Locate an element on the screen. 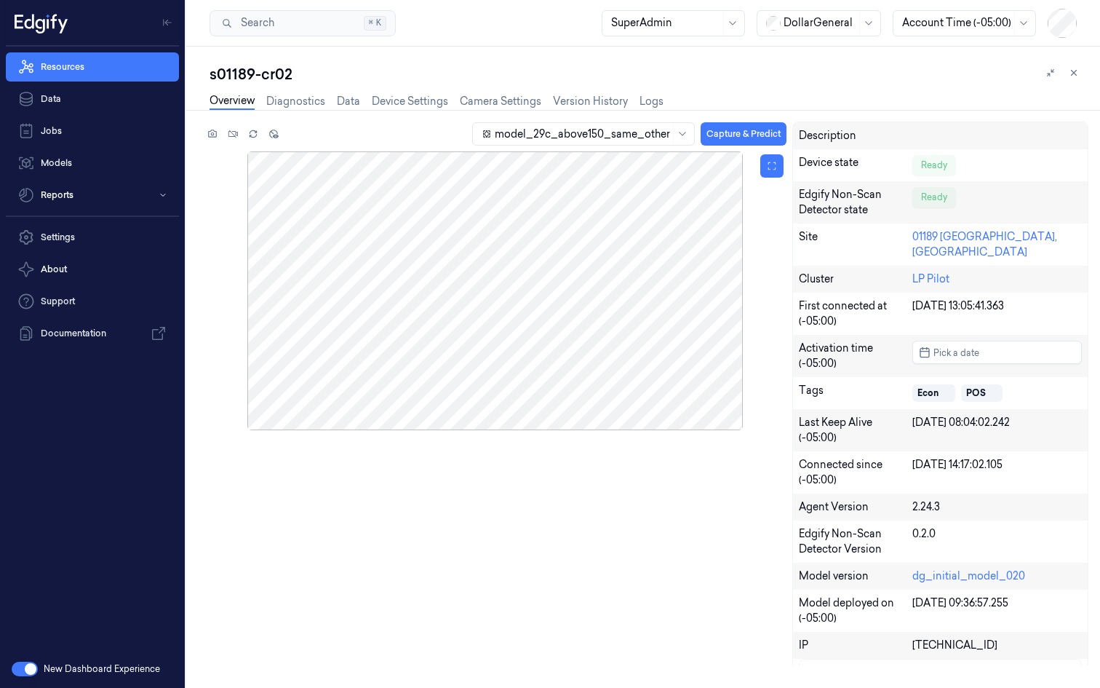 The width and height of the screenshot is (1100, 688). div: Edgify Non-Scan Detector state is located at coordinates (856, 202).